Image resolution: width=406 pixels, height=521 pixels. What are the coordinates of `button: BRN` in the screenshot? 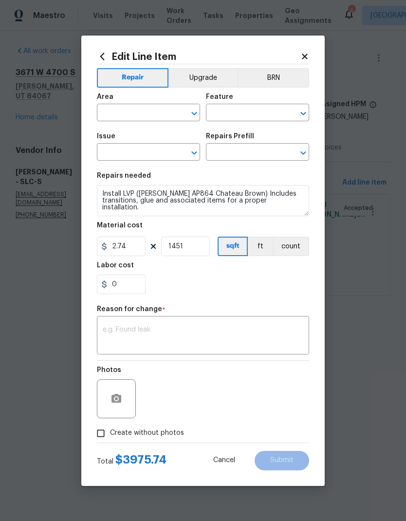 It's located at (273, 78).